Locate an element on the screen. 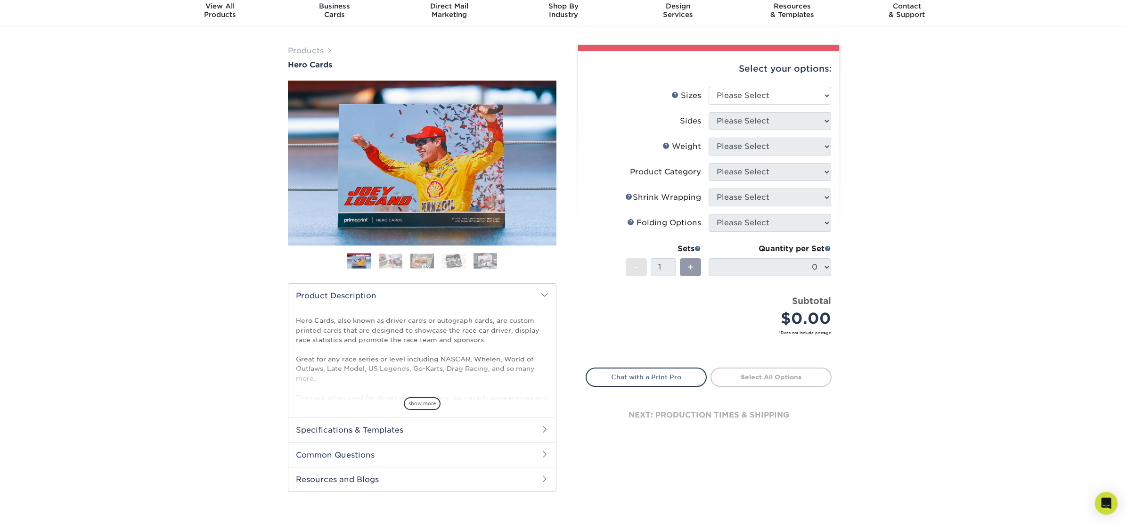 The height and width of the screenshot is (524, 1127). span: Shop By is located at coordinates (563, 6).